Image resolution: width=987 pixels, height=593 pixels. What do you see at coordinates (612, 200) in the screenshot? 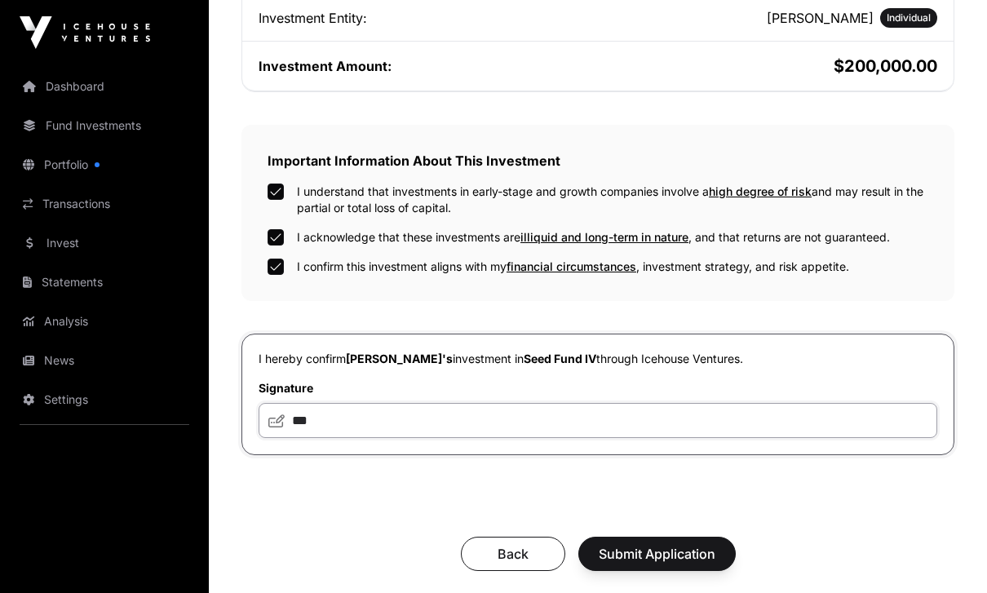
I see `label: I understand that investments in early-stage and growth companies involve a and may result in the...` at bounding box center [612, 200].